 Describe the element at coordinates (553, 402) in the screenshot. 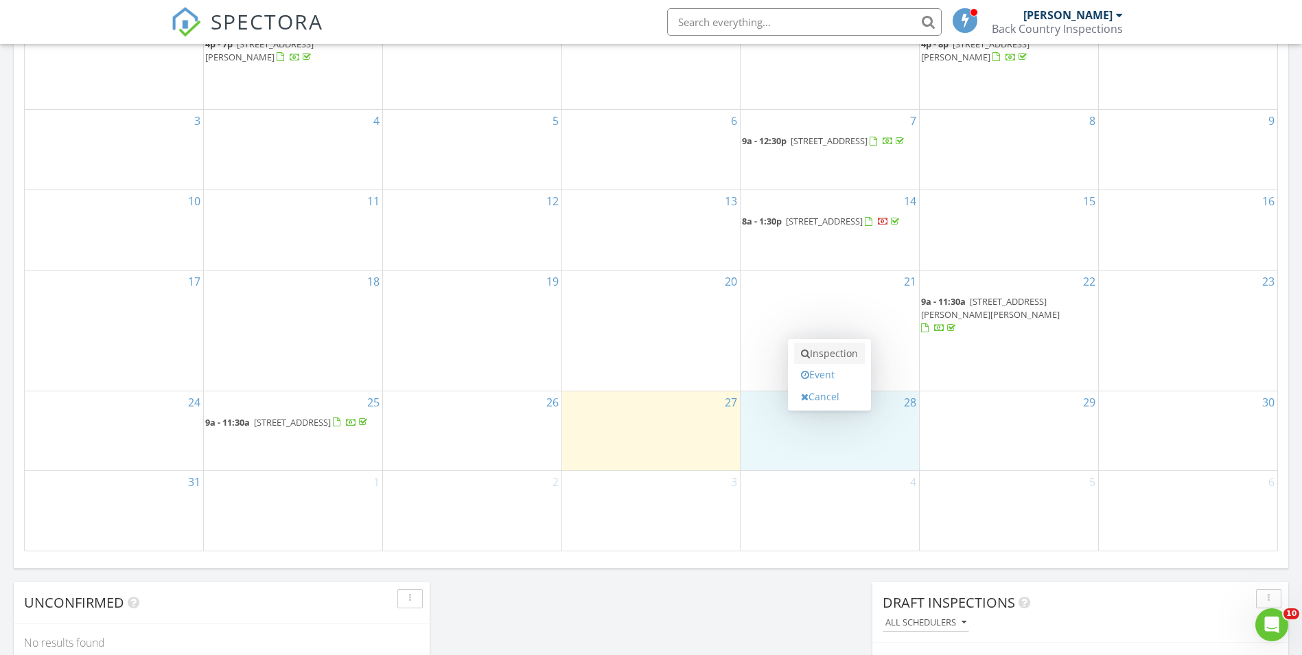

I see `a: Go to August 26, 2025` at that location.